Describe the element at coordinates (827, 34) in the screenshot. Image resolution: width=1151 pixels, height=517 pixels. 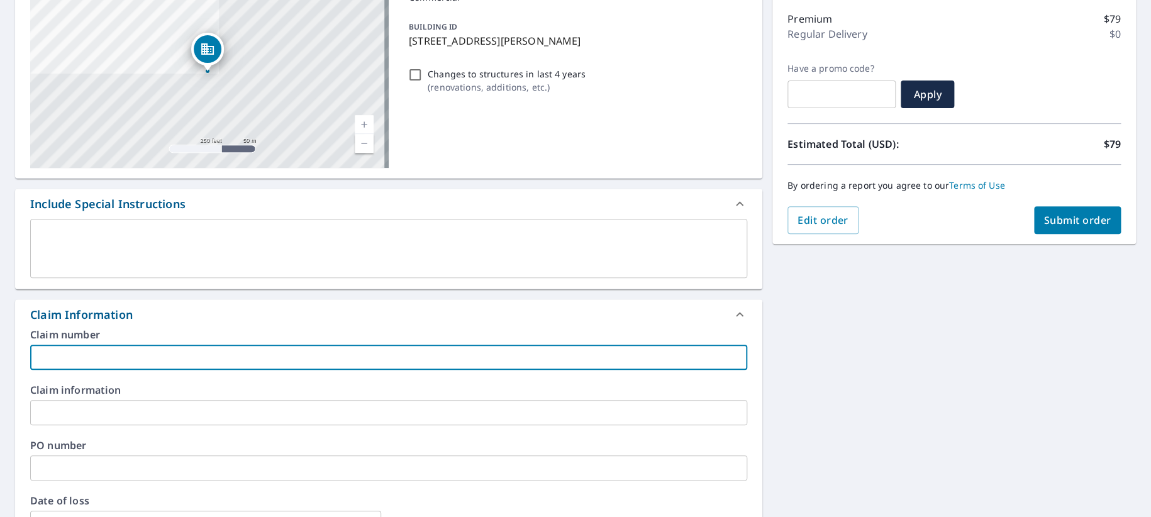
I see `p: Regular Delivery` at that location.